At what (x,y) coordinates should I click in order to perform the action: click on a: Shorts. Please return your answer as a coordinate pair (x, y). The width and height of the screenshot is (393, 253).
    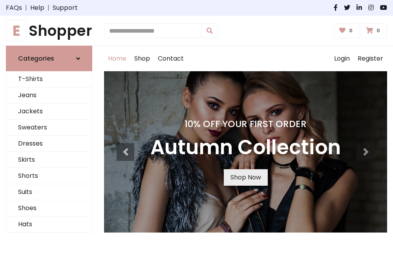
    Looking at the image, I should click on (49, 176).